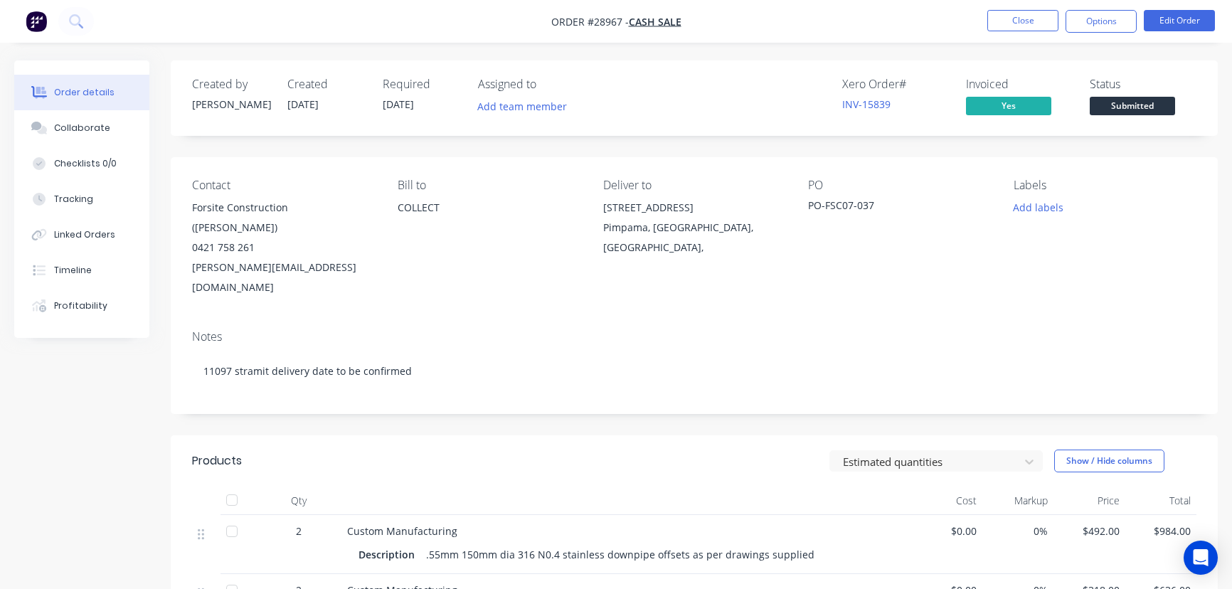 This screenshot has height=589, width=1232. I want to click on img: Factory, so click(36, 21).